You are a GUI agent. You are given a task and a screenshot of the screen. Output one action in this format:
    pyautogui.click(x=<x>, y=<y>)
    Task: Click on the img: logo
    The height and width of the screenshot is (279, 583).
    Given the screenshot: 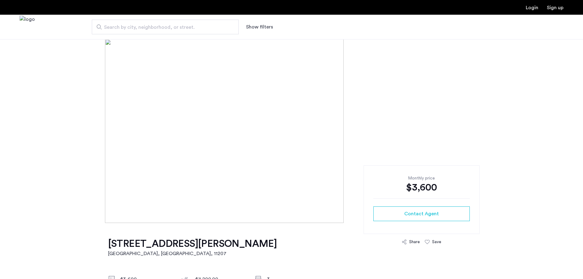 What is the action you would take?
    pyautogui.click(x=27, y=27)
    